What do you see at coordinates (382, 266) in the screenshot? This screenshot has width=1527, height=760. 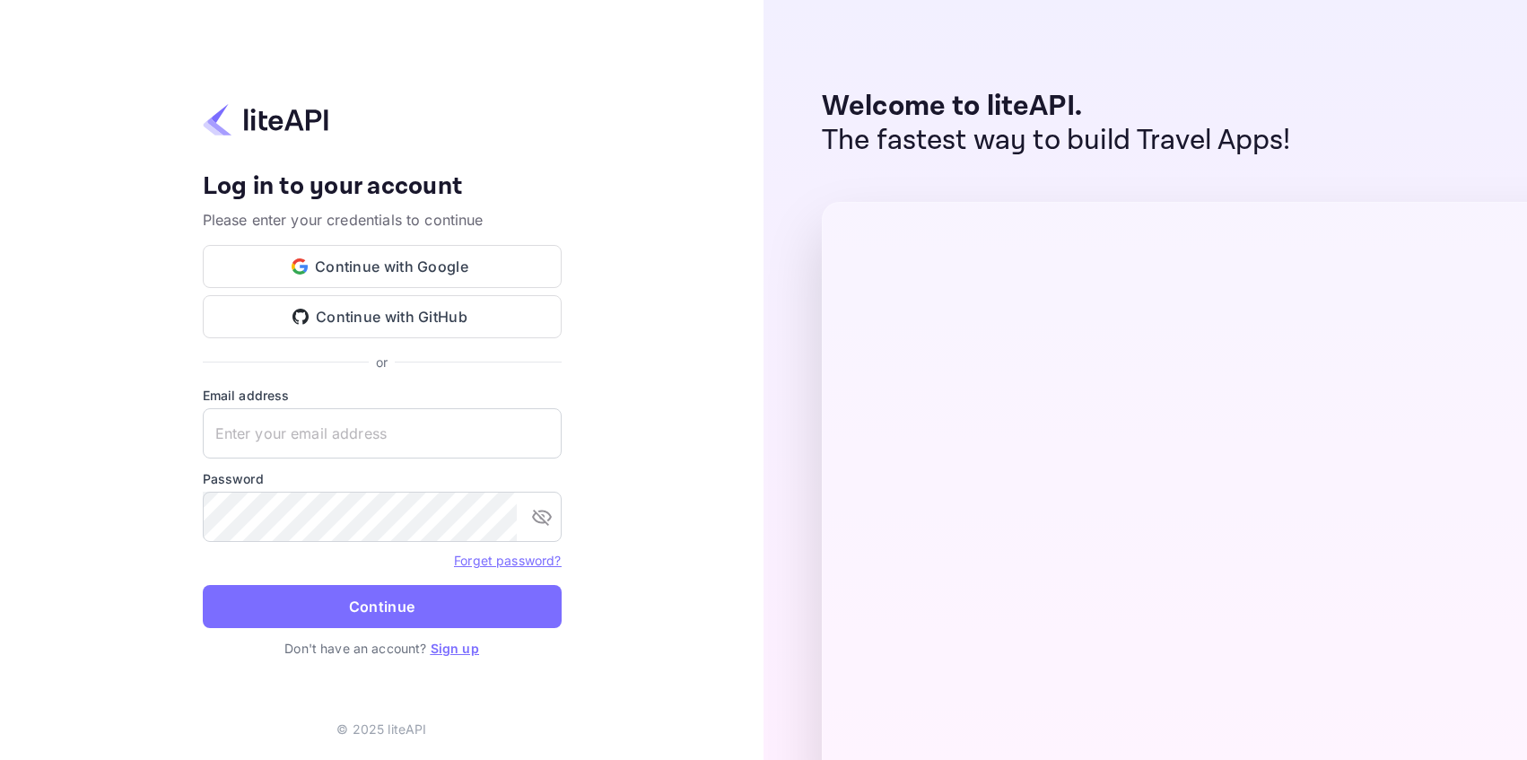 I see `button: Continue with Google` at bounding box center [382, 266].